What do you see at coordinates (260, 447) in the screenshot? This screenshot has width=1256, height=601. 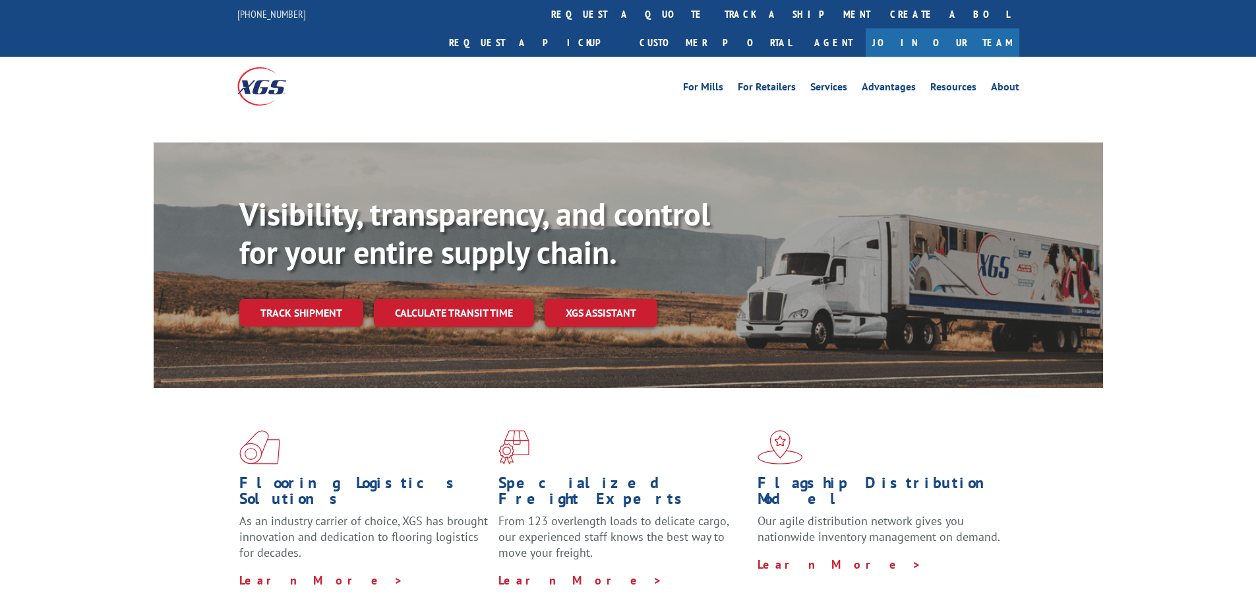 I see `img: xgs-icon-total-supply-chain-intelligence-red` at bounding box center [260, 447].